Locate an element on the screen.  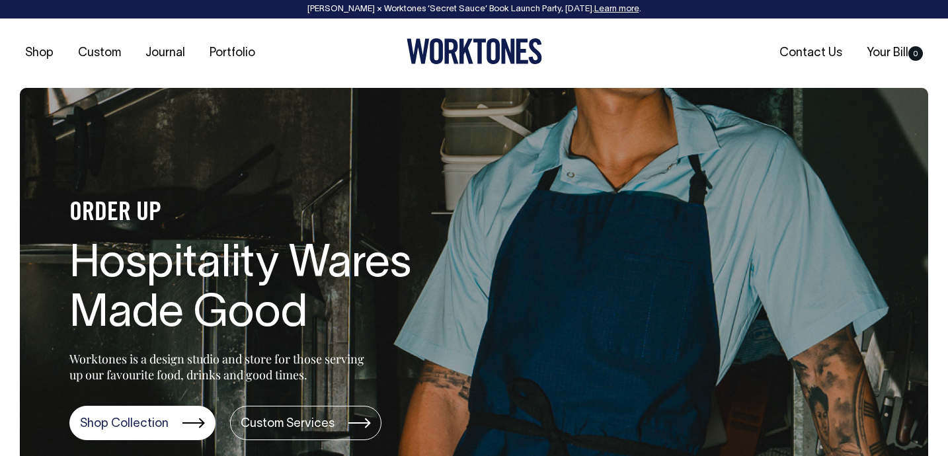
h1: Hospitality Wares Made Good is located at coordinates (281, 290).